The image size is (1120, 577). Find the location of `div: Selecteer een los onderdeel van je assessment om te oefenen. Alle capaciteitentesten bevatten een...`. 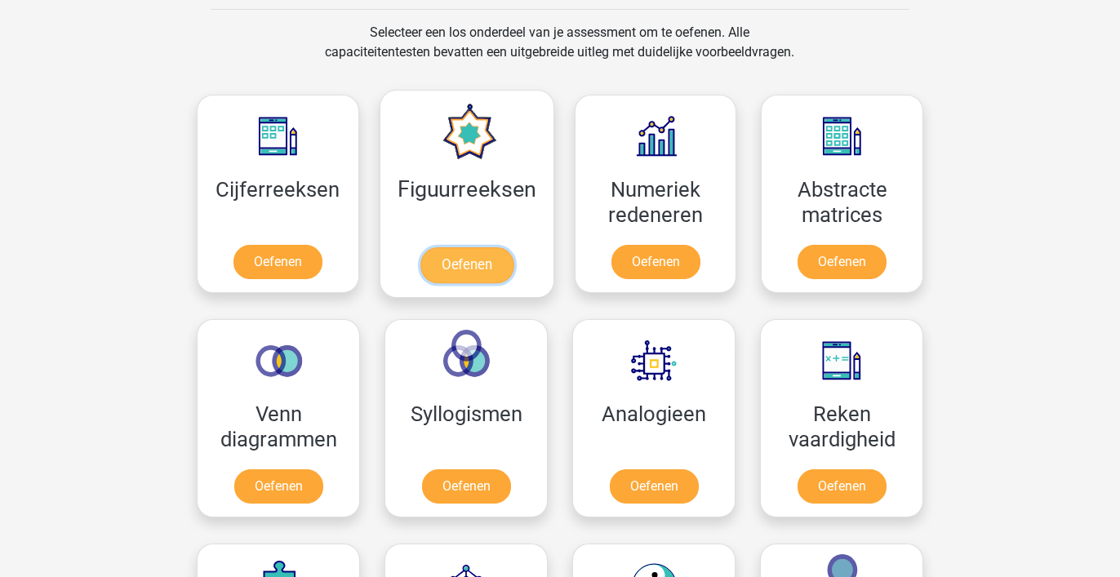

div: Selecteer een los onderdeel van je assessment om te oefenen. Alle capaciteitentesten bevatten een... is located at coordinates (559, 52).